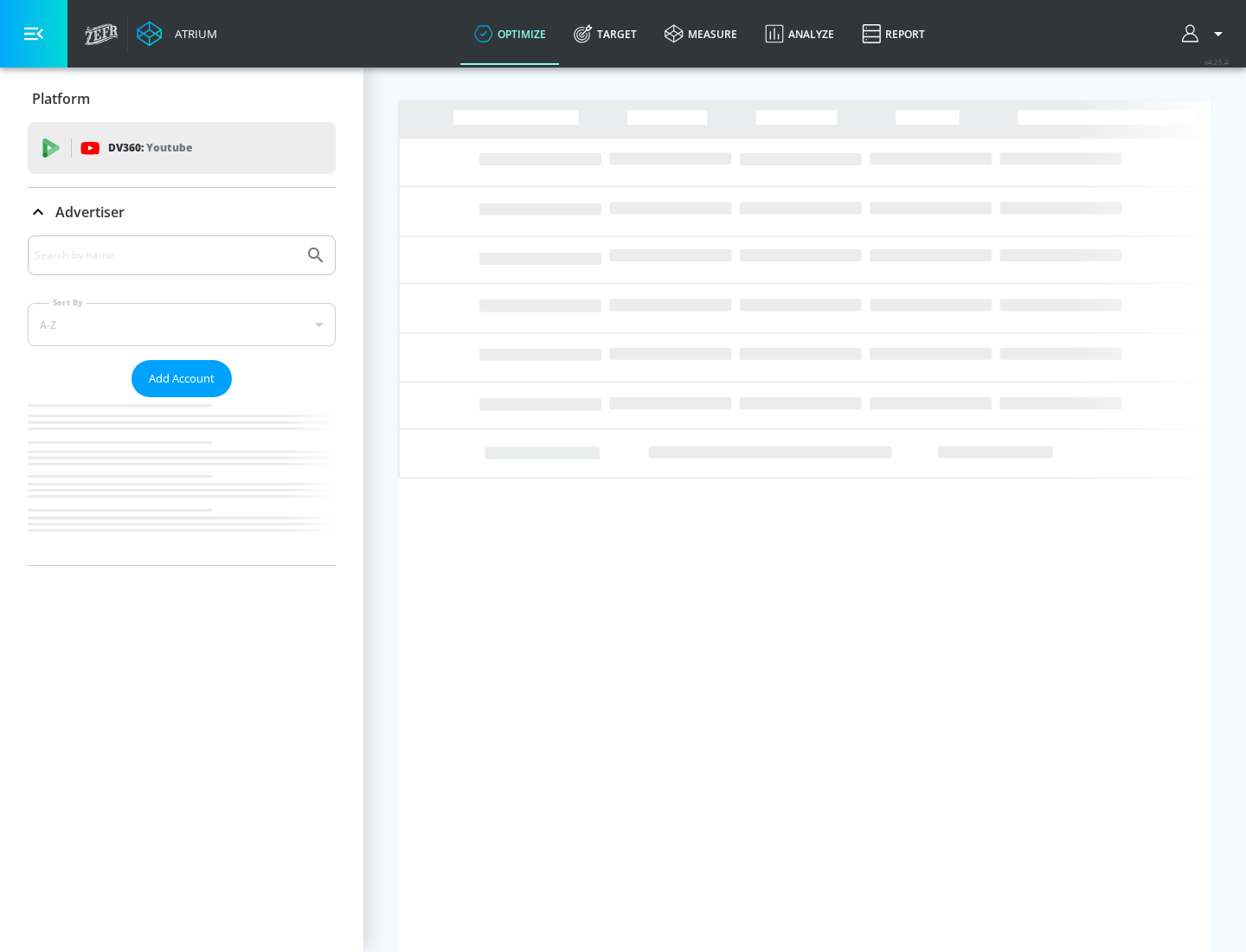 The width and height of the screenshot is (1246, 952). I want to click on a: Analyze, so click(800, 34).